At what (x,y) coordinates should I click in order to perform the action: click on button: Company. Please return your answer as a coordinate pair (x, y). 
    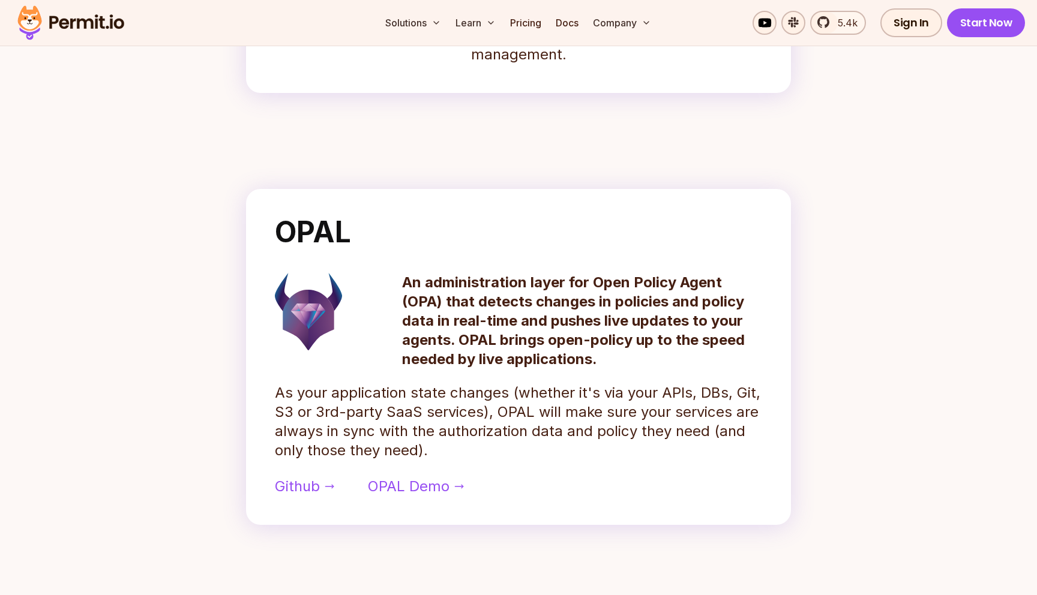
    Looking at the image, I should click on (622, 23).